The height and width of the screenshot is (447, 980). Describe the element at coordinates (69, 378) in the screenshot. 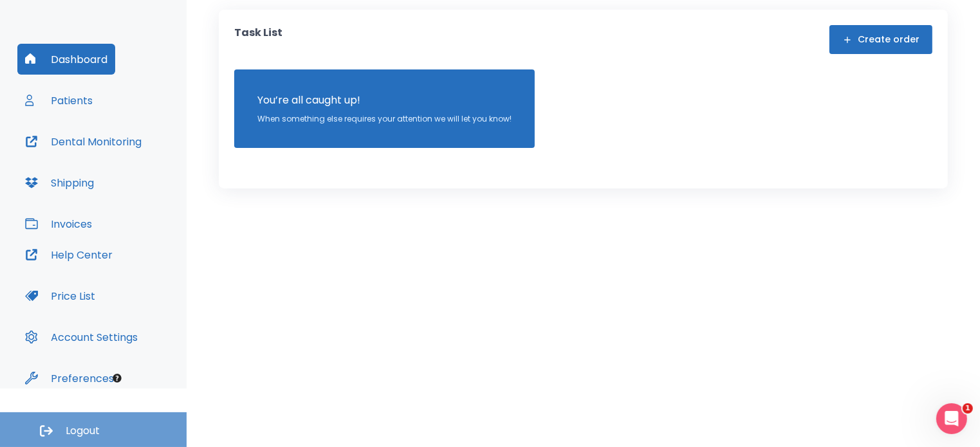

I see `a: Preferences` at that location.